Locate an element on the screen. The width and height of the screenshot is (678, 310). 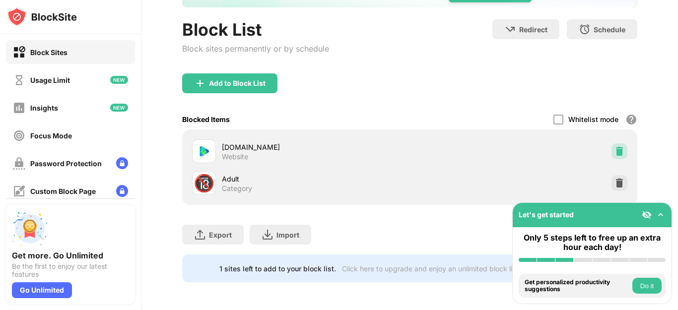
img: omni-setup-toggle.svg is located at coordinates (661, 215).